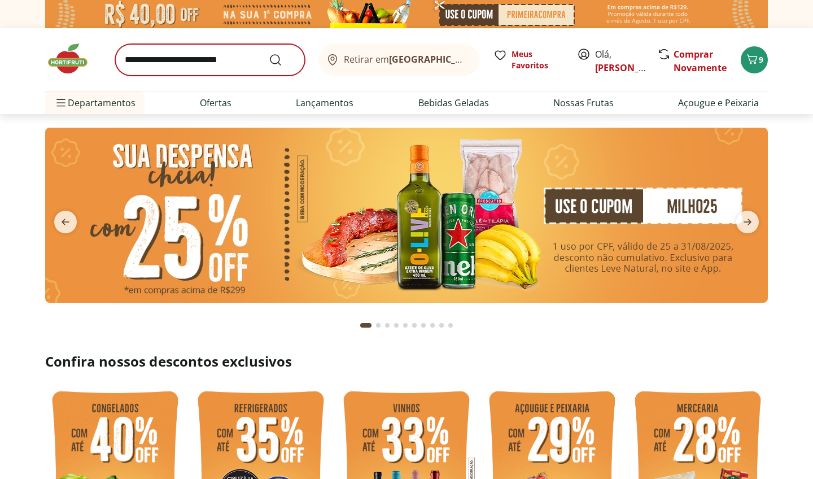  I want to click on button: Carrinho, so click(754, 60).